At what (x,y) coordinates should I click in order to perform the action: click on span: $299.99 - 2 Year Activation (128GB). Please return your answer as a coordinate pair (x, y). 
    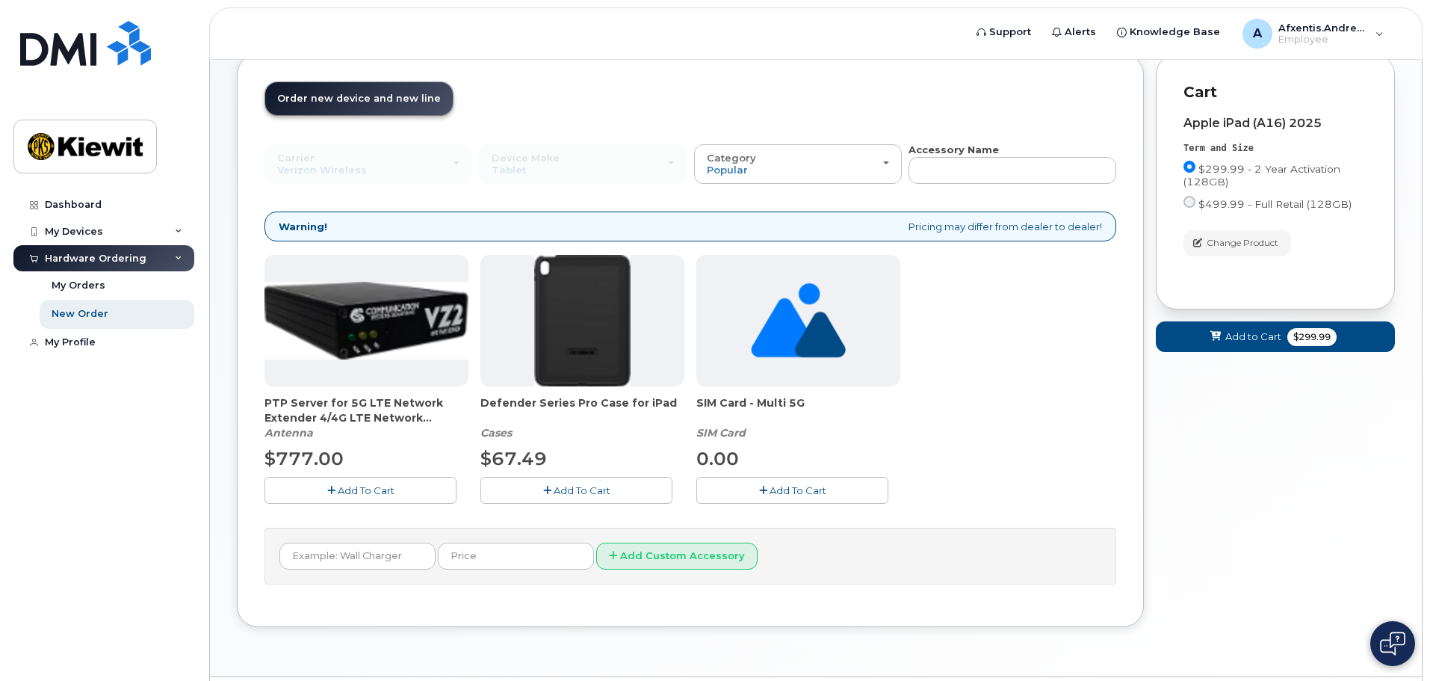
    Looking at the image, I should click on (1262, 175).